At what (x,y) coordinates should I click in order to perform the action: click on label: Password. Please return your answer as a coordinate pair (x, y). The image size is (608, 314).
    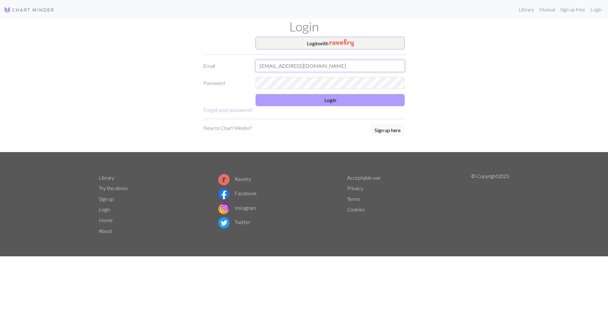
    Looking at the image, I should click on (226, 83).